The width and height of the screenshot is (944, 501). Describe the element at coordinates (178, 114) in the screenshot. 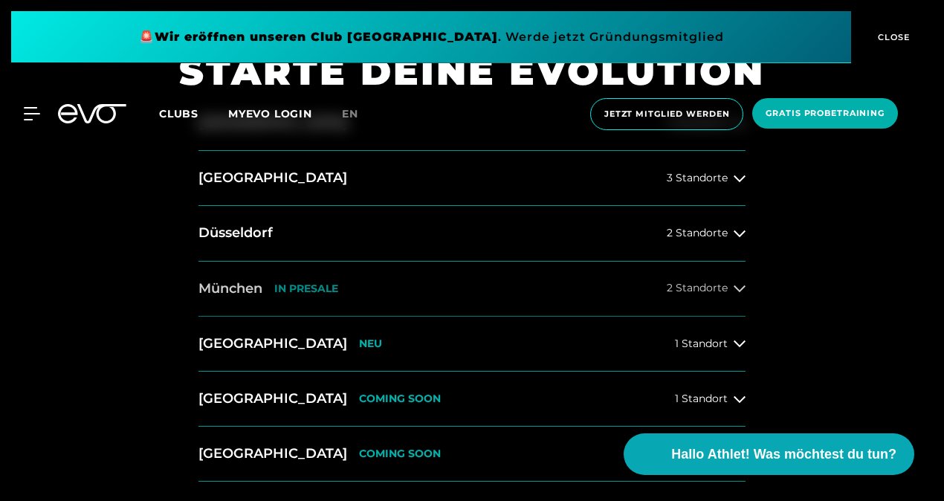

I see `span: Clubs` at that location.